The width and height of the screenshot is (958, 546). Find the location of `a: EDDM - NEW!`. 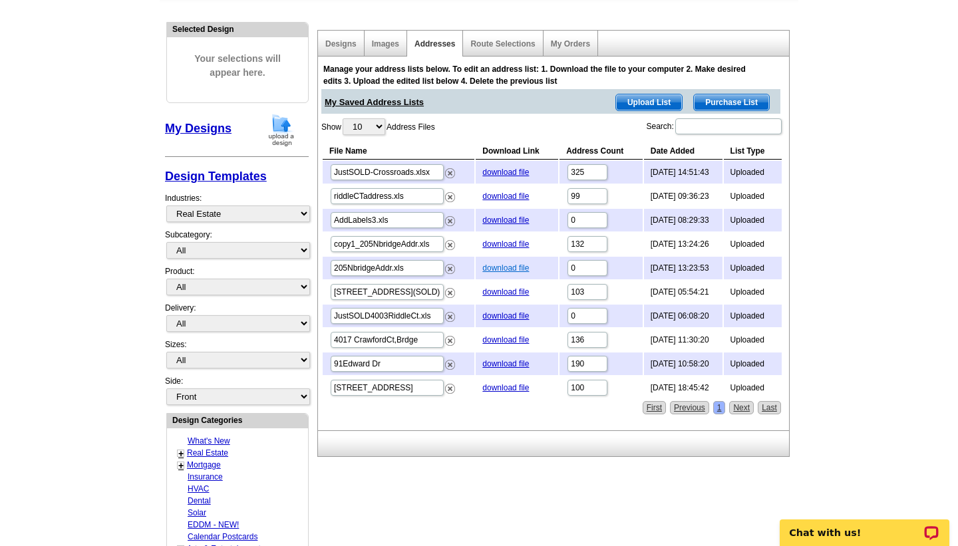

a: EDDM - NEW! is located at coordinates (213, 525).